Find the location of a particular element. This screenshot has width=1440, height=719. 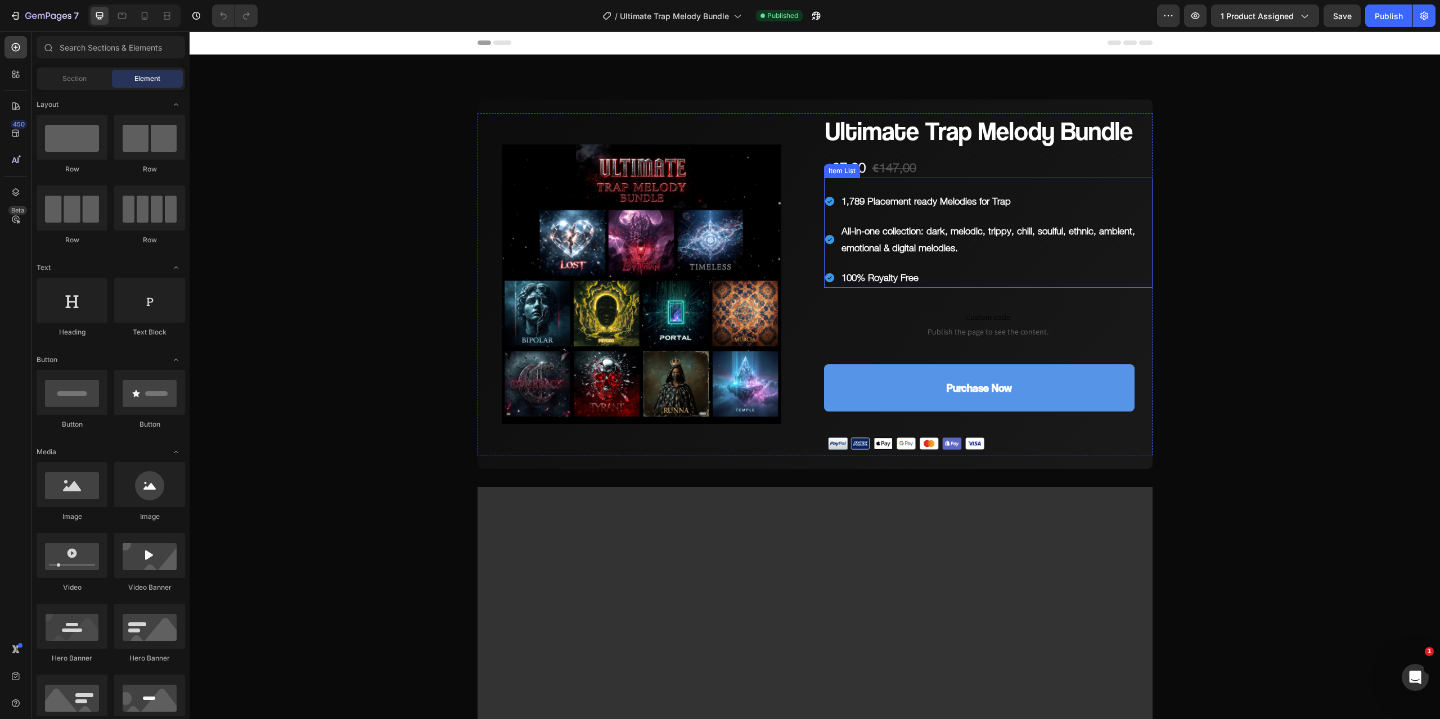

span: Element is located at coordinates (147, 79).